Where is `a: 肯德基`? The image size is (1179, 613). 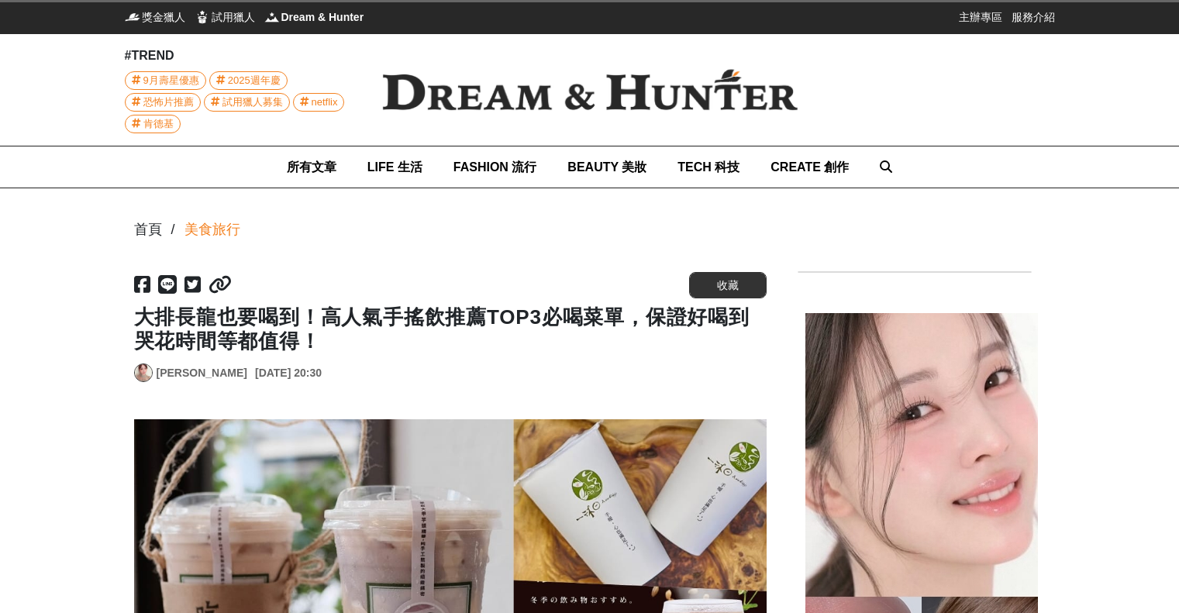 a: 肯德基 is located at coordinates (153, 124).